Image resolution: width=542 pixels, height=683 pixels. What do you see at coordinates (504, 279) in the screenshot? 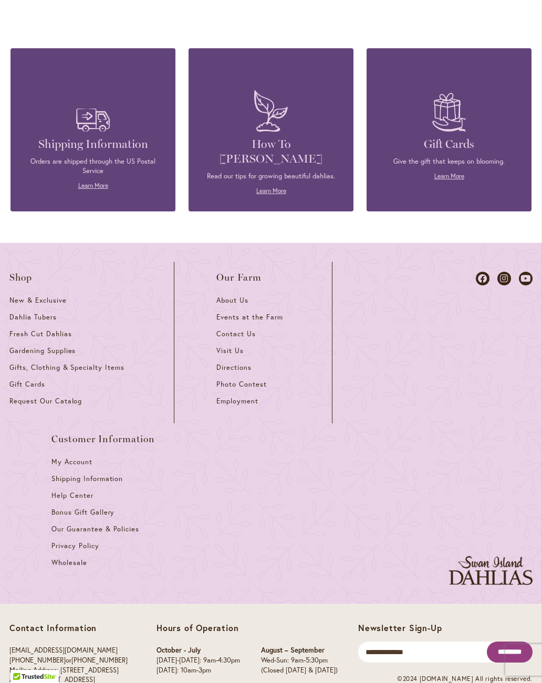
I see `a: Dahlias on Instagram` at bounding box center [504, 279].